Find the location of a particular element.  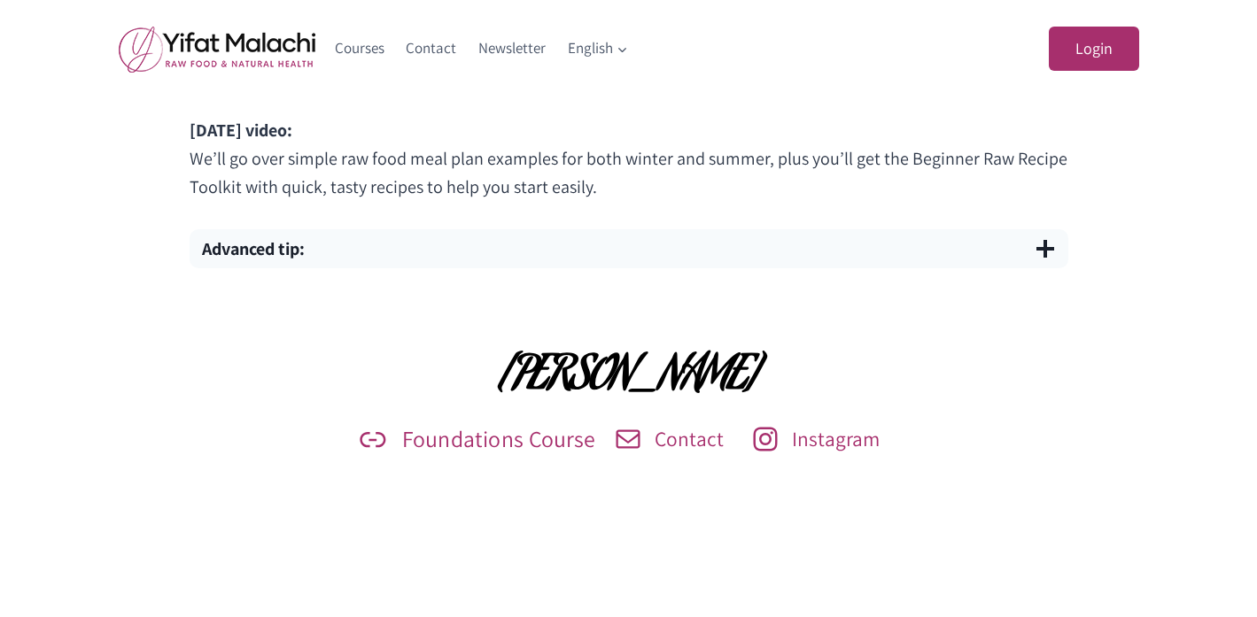

a: Courses is located at coordinates (360, 49).